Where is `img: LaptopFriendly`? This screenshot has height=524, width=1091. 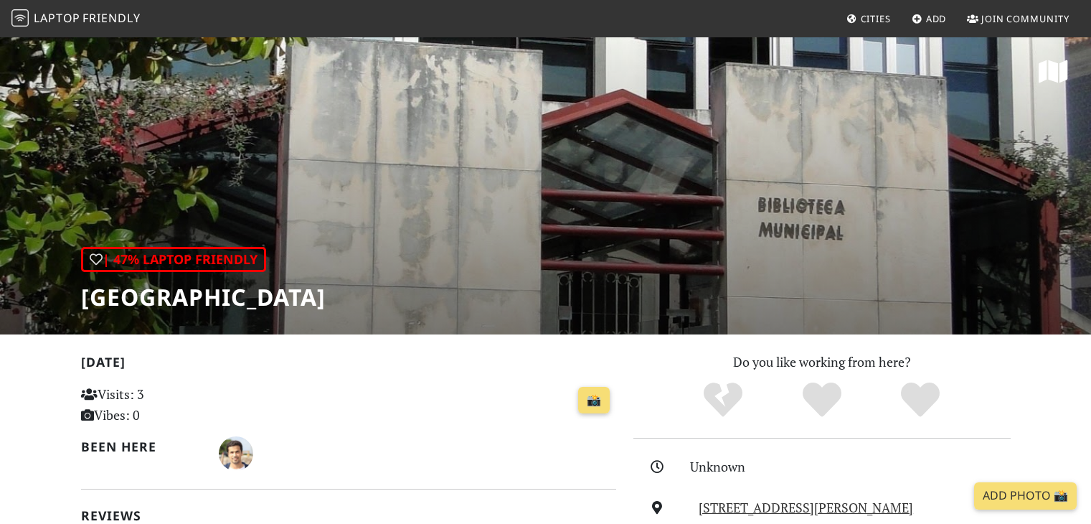
img: LaptopFriendly is located at coordinates (20, 18).